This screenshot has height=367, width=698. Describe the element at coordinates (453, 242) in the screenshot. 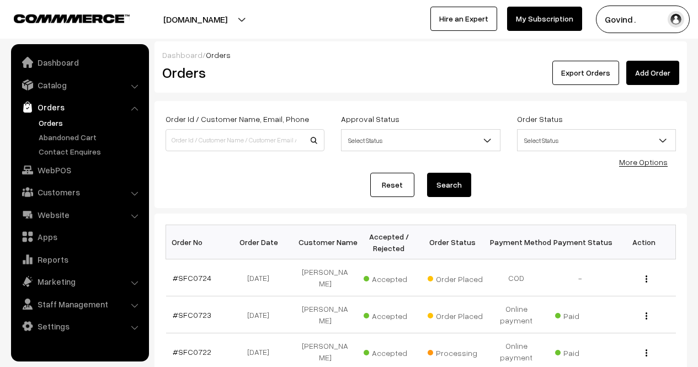

I see `th: Order Status` at that location.